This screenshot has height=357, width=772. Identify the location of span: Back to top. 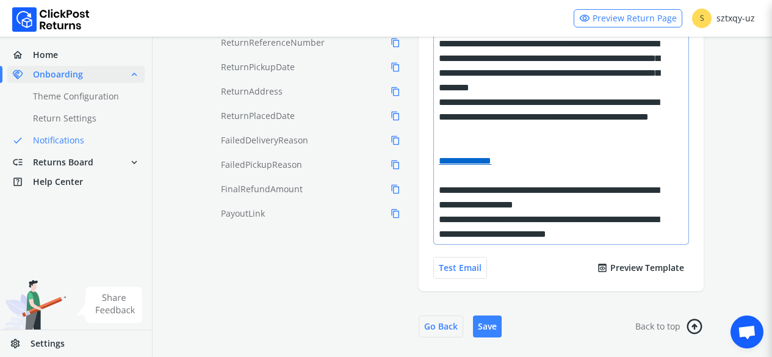
(658, 327).